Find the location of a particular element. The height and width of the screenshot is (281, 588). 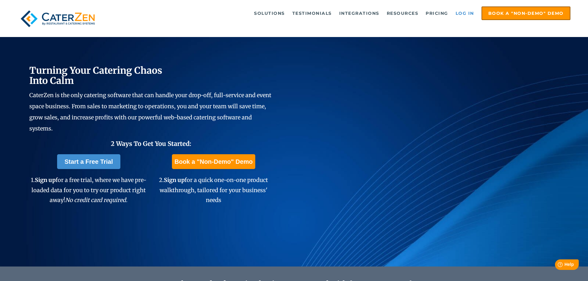

span: 1. for a free trial, where we have pre-loaded data for you to try our product right away! is located at coordinates (89, 190).